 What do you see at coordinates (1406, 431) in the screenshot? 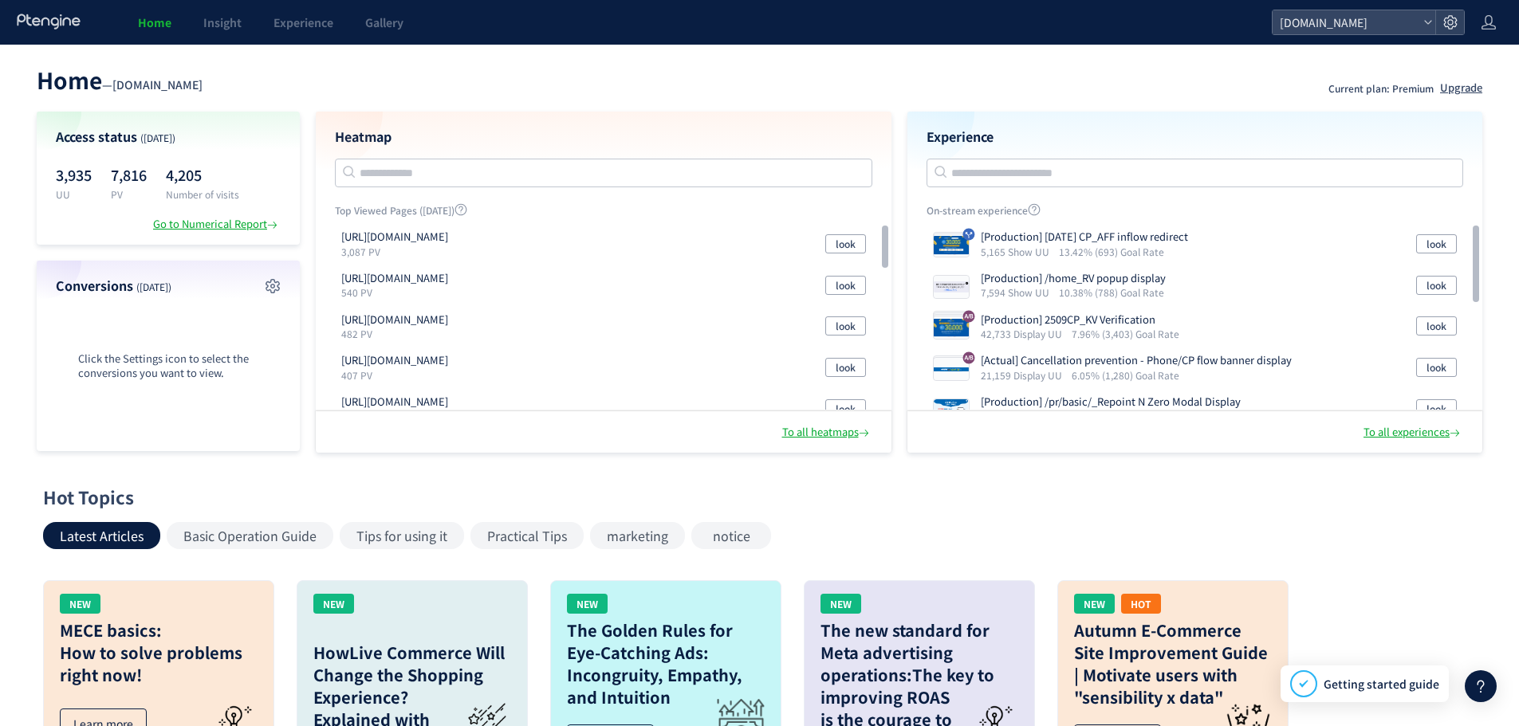
I see `font: To all experiences` at bounding box center [1406, 431].